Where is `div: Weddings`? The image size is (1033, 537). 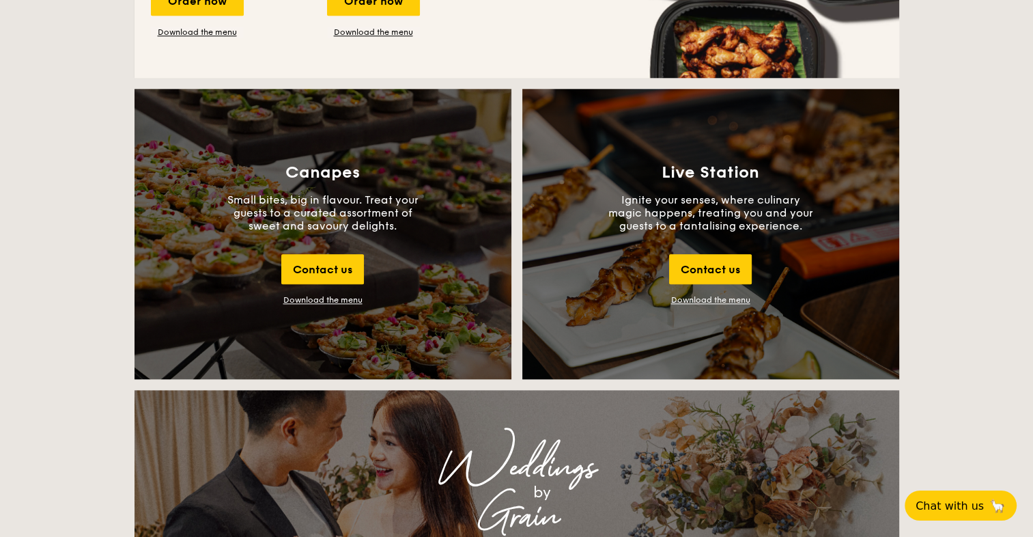 div: Weddings is located at coordinates (517, 468).